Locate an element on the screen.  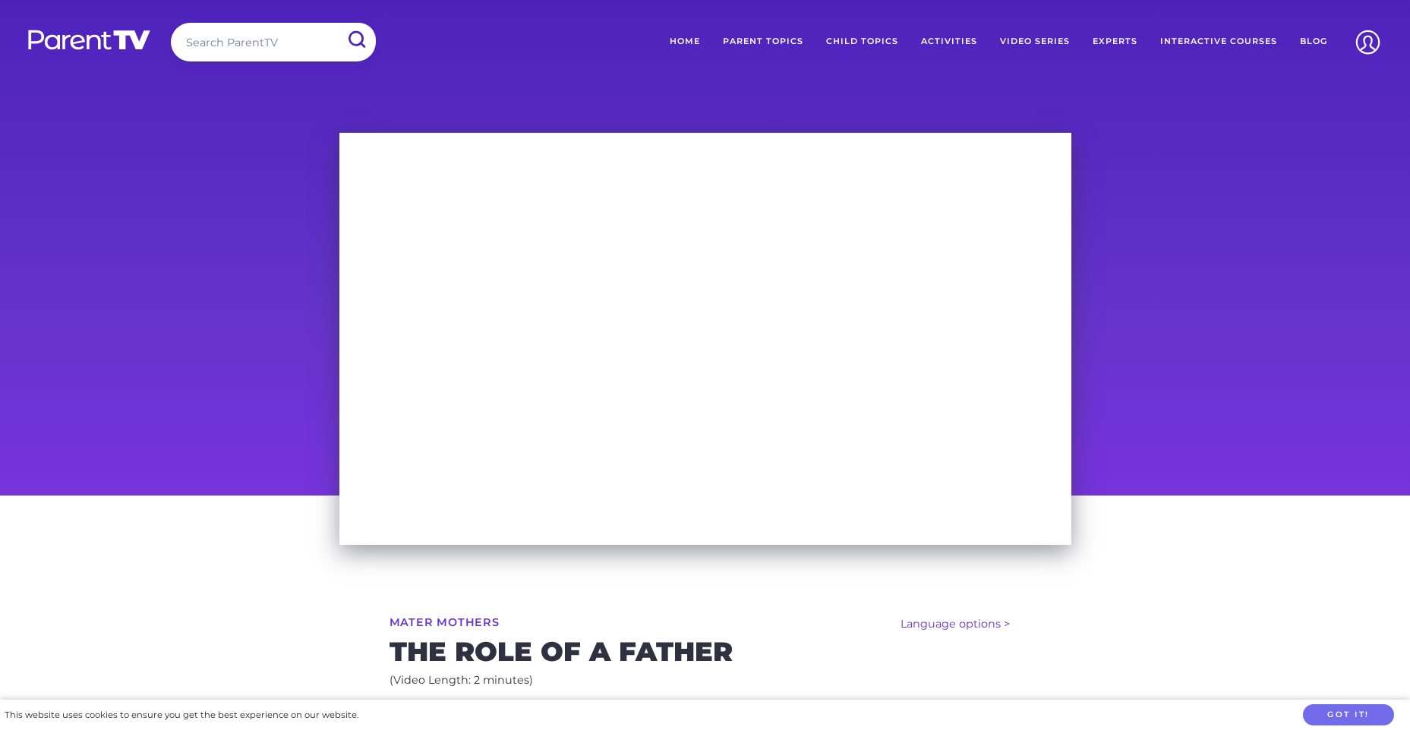
a: Video Series is located at coordinates (1035, 42).